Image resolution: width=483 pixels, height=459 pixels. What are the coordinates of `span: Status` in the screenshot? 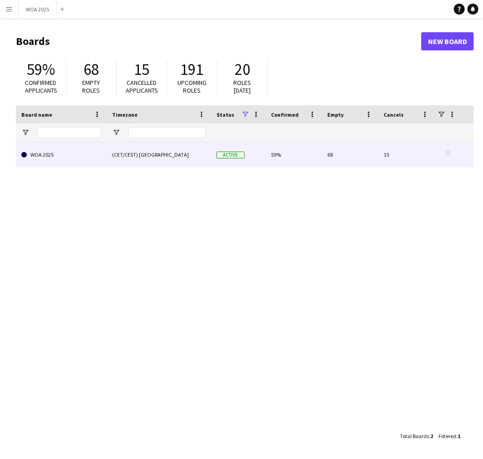 It's located at (225, 114).